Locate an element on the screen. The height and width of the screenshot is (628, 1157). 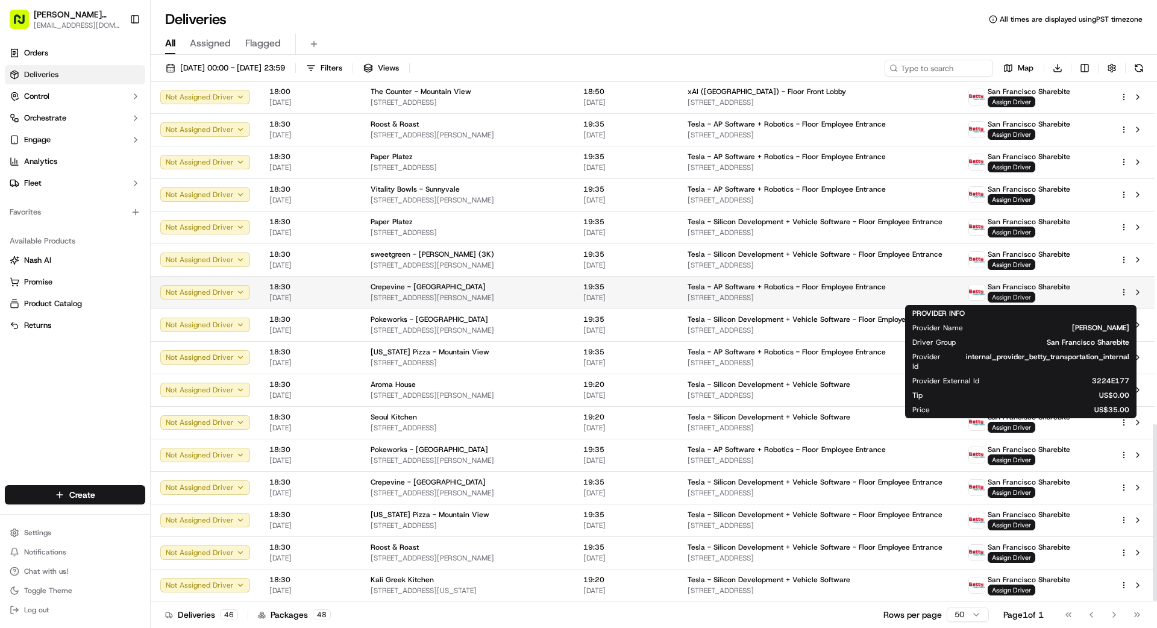
span: Notifications is located at coordinates (45, 552).